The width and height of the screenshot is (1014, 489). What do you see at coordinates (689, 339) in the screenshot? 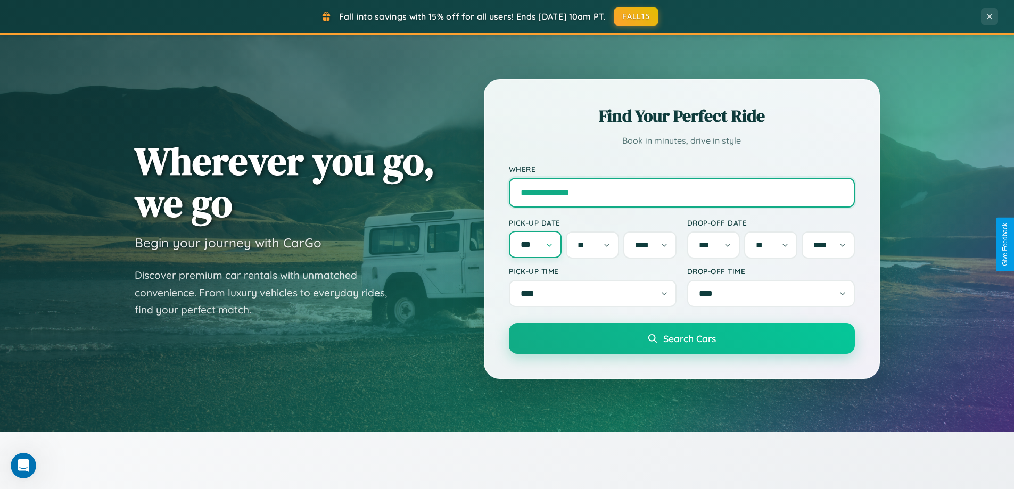
I see `span: Search Cars` at bounding box center [689, 339].